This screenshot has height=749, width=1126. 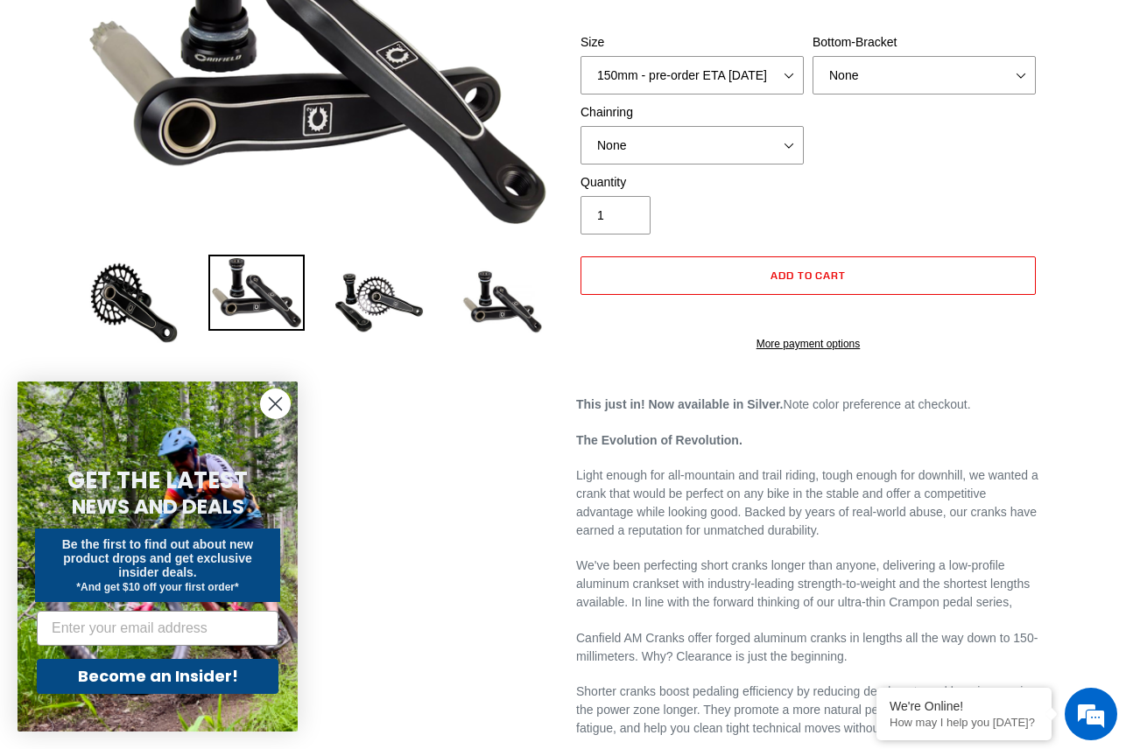 I want to click on span: Be the first to find out about new product drops and get exclusive insider deals., so click(x=158, y=558).